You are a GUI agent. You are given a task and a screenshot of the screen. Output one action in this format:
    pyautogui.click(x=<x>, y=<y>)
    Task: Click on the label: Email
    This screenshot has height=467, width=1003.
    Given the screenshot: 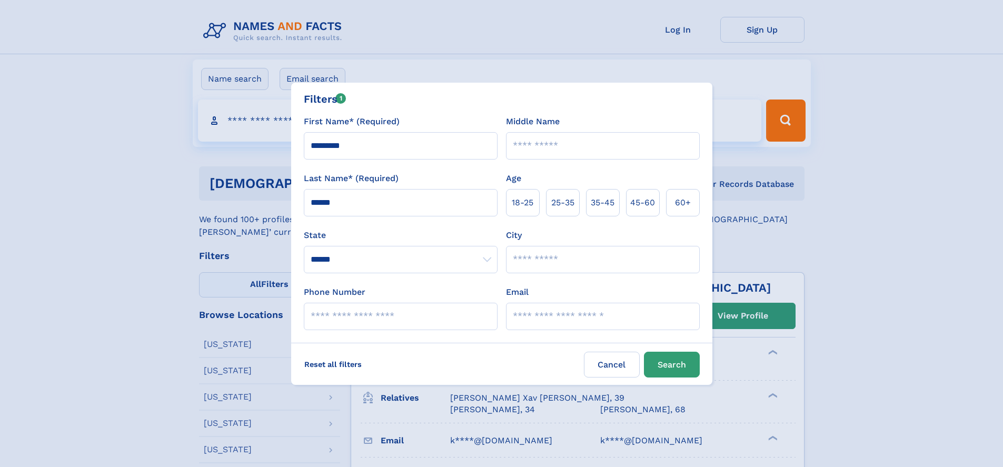 What is the action you would take?
    pyautogui.click(x=517, y=292)
    